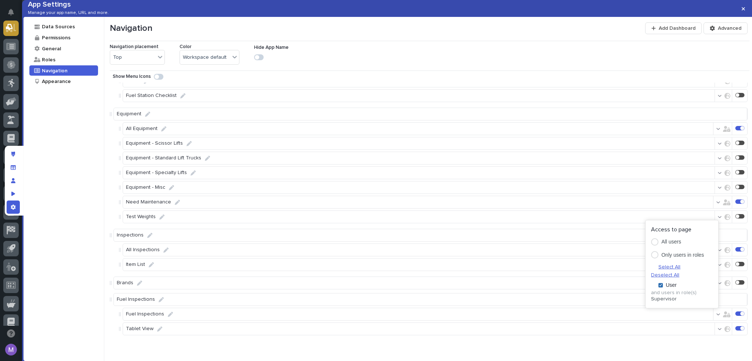 This screenshot has height=361, width=752. Describe the element at coordinates (671, 285) in the screenshot. I see `p: User` at that location.